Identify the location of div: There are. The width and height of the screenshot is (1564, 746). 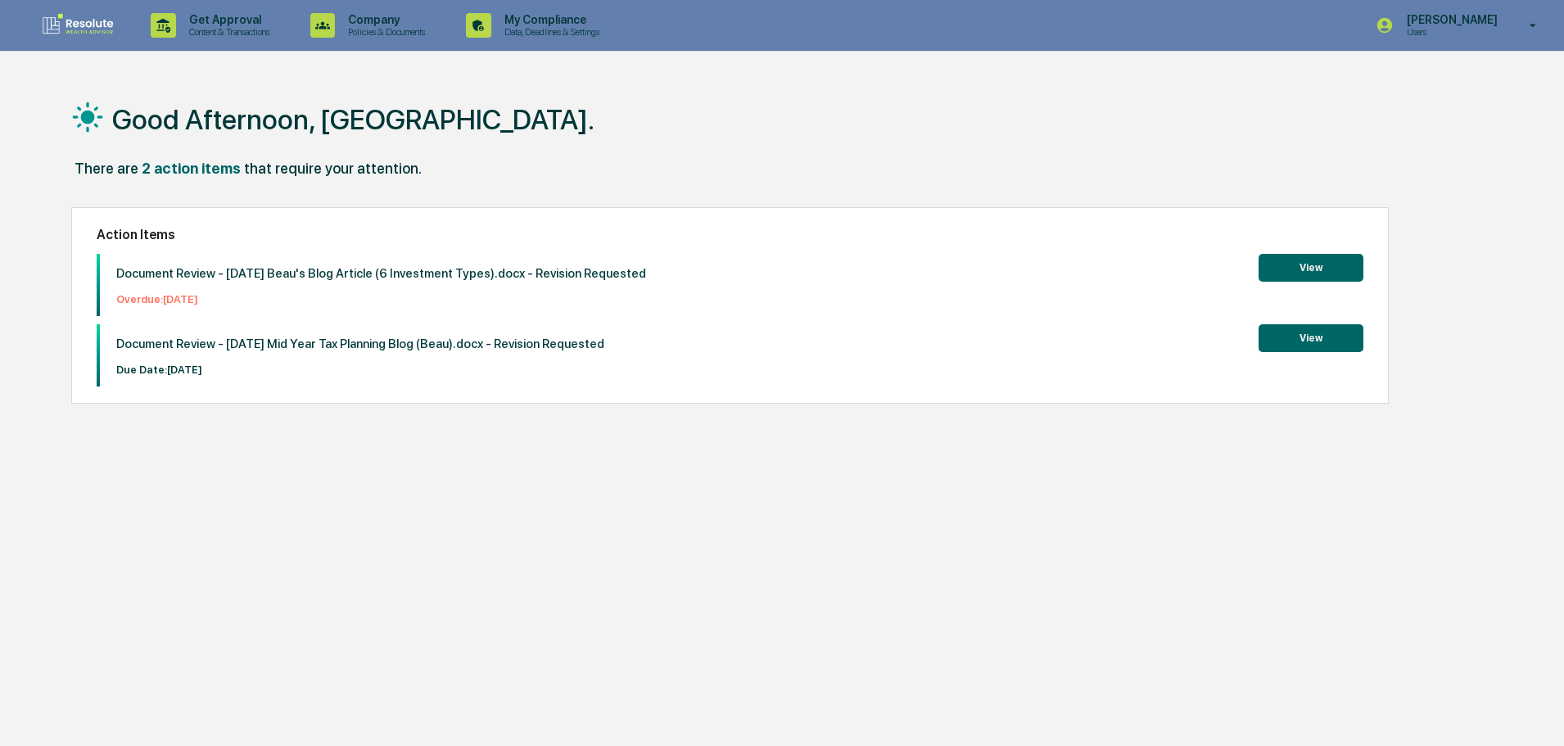
(106, 168).